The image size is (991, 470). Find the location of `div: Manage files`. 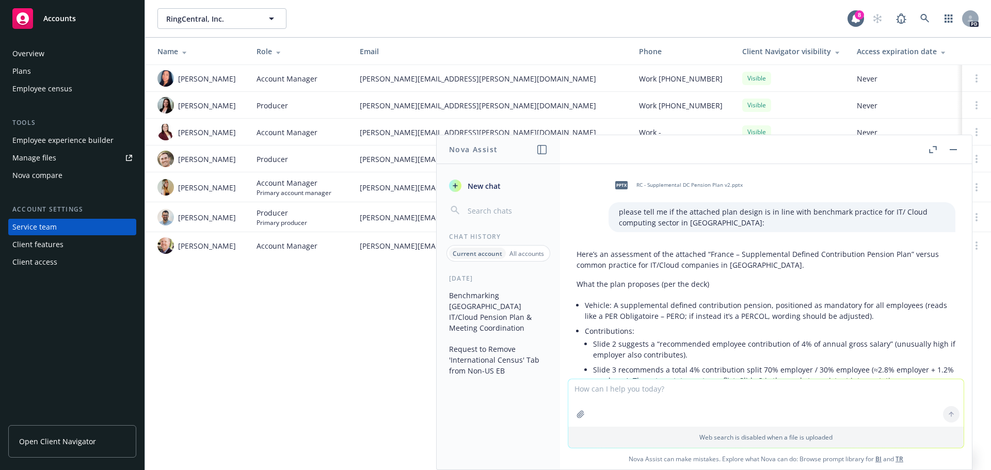

div: Manage files is located at coordinates (34, 158).